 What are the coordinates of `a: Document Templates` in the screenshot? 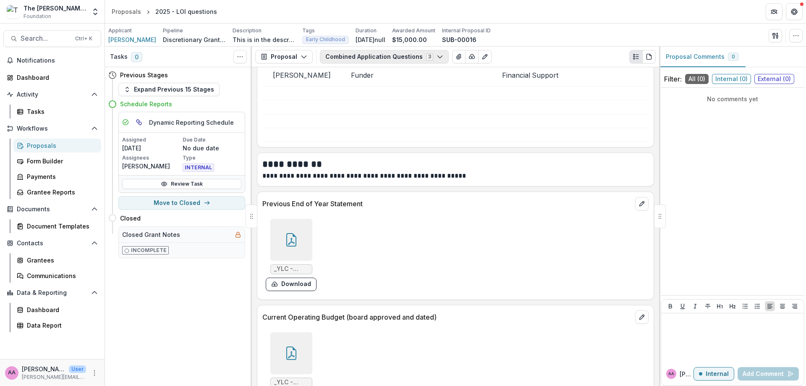 It's located at (57, 226).